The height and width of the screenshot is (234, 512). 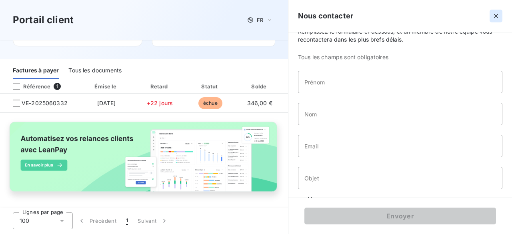 I want to click on span: Tous les champs sont obligatoires, so click(x=400, y=57).